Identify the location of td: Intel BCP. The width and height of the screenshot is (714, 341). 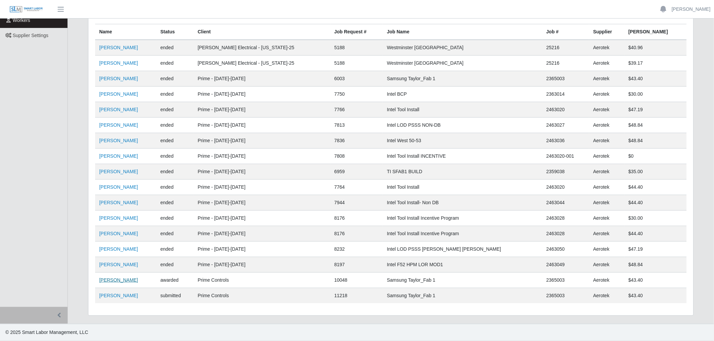
(463, 94).